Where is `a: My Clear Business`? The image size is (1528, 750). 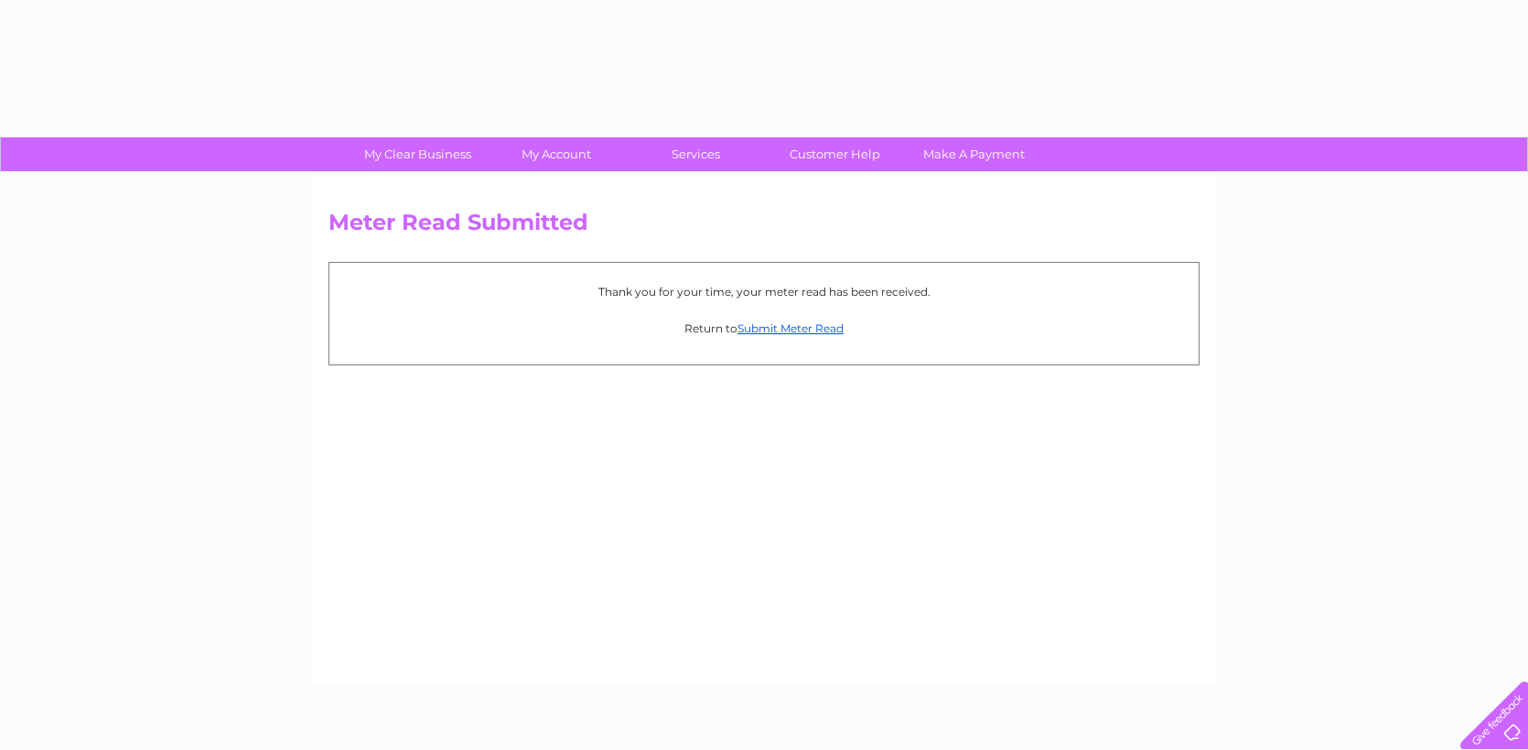
a: My Clear Business is located at coordinates (417, 154).